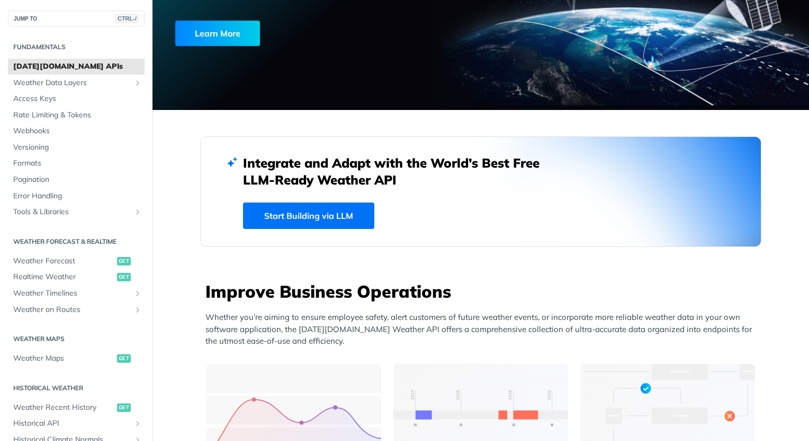 The image size is (809, 441). I want to click on span: Weather Forecast, so click(64, 261).